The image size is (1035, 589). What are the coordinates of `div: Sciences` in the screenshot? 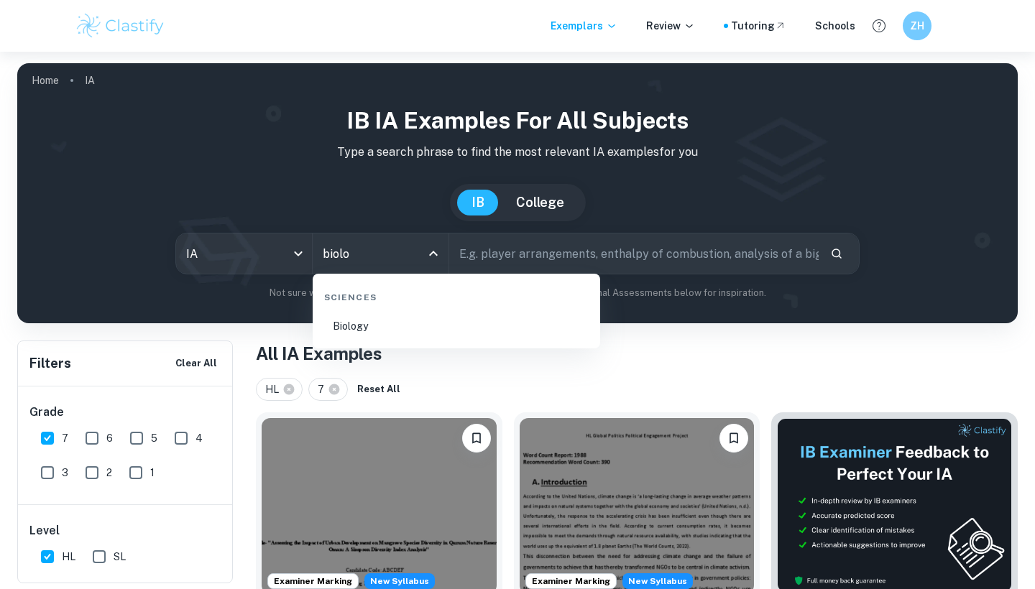 It's located at (456, 295).